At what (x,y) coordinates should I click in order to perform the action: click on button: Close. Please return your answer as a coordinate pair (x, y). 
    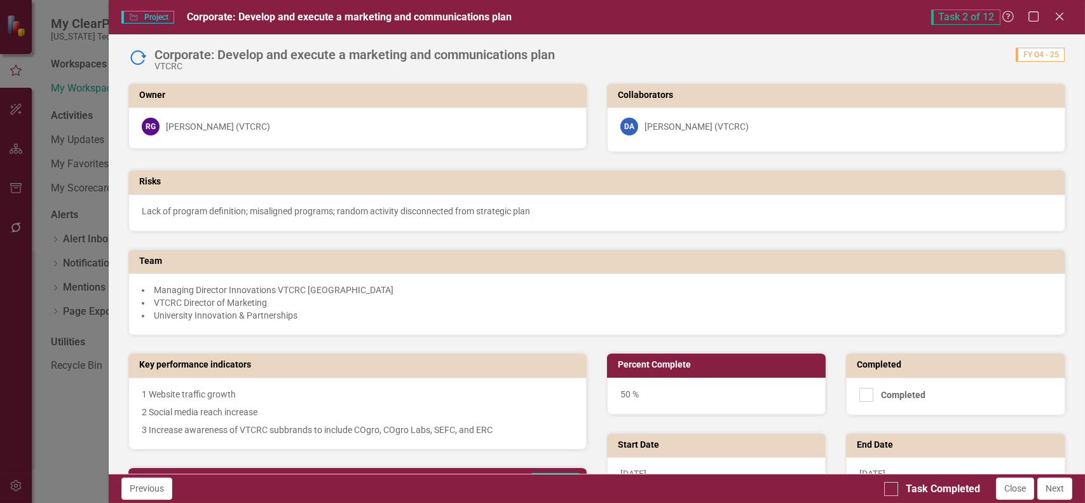
    Looking at the image, I should click on (1015, 488).